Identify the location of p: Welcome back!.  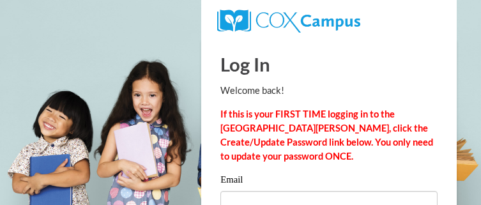
(329, 91).